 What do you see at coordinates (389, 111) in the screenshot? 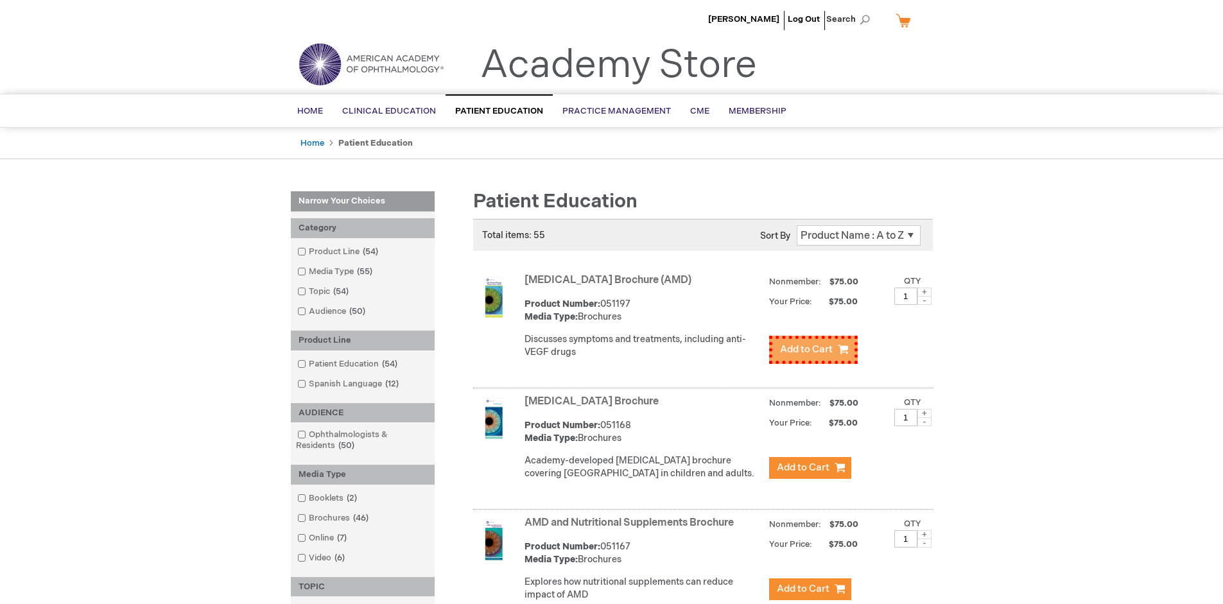
I see `span: Clinical Education` at bounding box center [389, 111].